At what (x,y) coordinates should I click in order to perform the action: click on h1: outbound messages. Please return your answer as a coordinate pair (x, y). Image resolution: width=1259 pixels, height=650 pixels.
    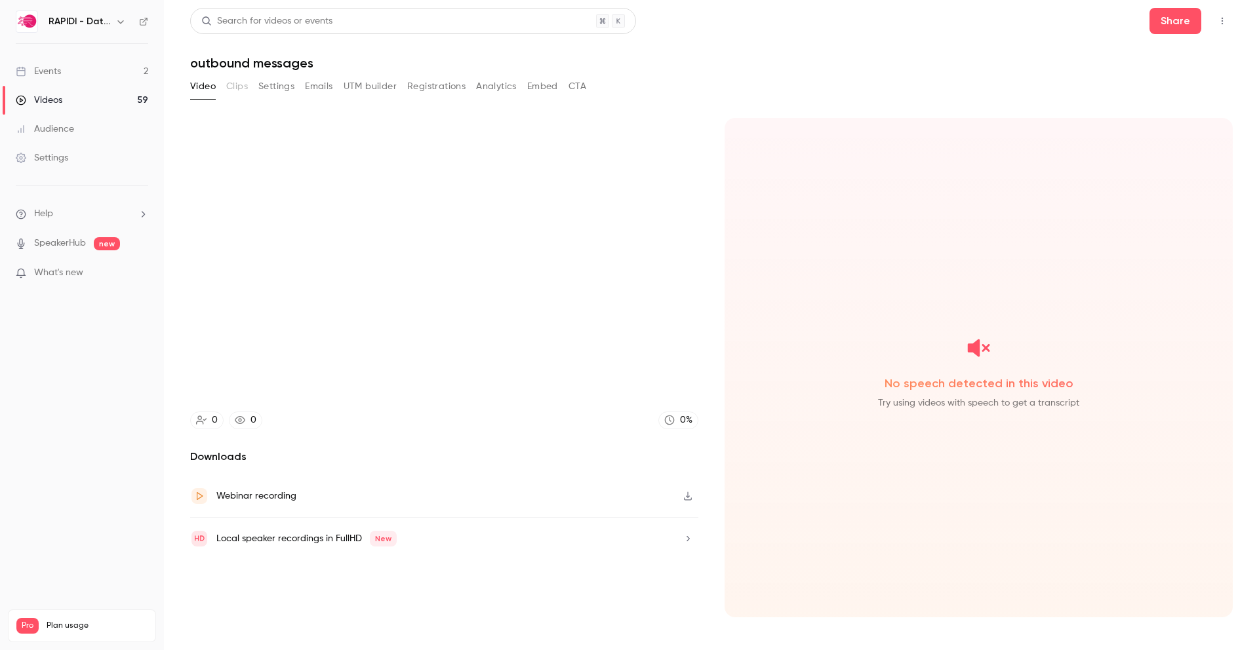
    Looking at the image, I should click on (711, 63).